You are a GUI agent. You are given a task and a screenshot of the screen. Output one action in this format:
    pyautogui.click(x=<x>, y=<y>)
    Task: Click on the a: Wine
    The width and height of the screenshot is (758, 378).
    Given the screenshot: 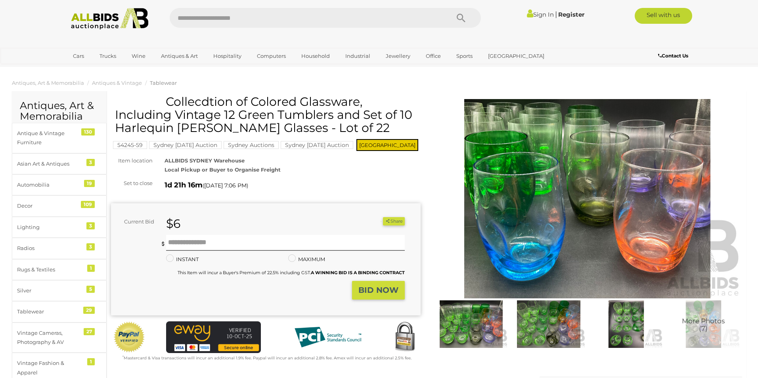 What is the action you would take?
    pyautogui.click(x=138, y=56)
    